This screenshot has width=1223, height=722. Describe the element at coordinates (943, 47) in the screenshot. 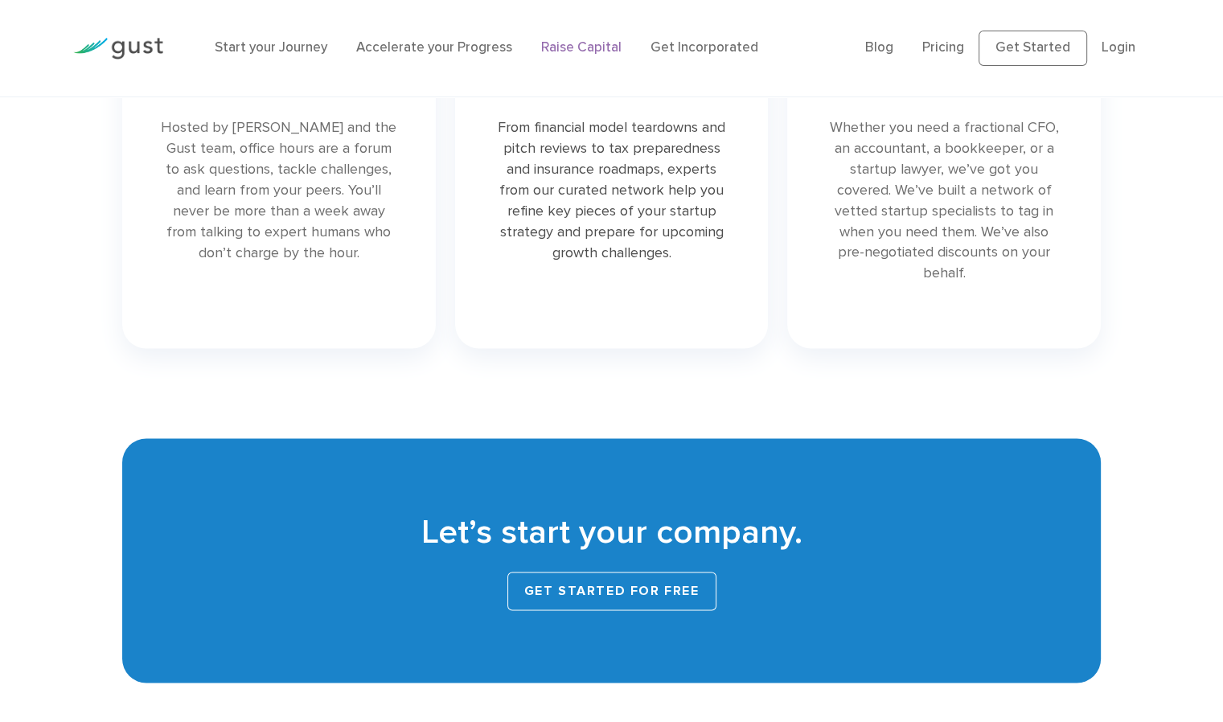

I see `a: Pricing` at that location.